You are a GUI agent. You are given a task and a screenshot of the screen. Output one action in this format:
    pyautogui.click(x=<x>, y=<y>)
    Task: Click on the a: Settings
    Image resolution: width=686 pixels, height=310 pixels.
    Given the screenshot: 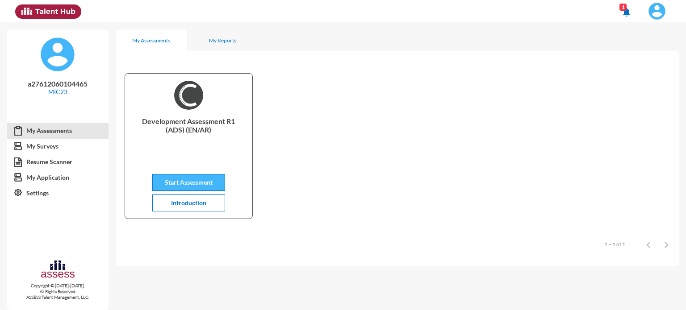 What is the action you would take?
    pyautogui.click(x=58, y=193)
    